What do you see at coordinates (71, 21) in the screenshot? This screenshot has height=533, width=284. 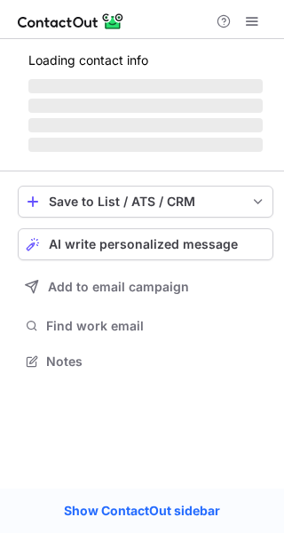 I see `img: ContactOut v5.3.10` at bounding box center [71, 21].